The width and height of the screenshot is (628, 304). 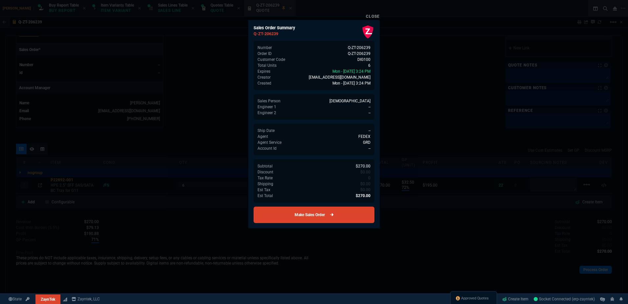 I want to click on a: Create Item, so click(x=516, y=299).